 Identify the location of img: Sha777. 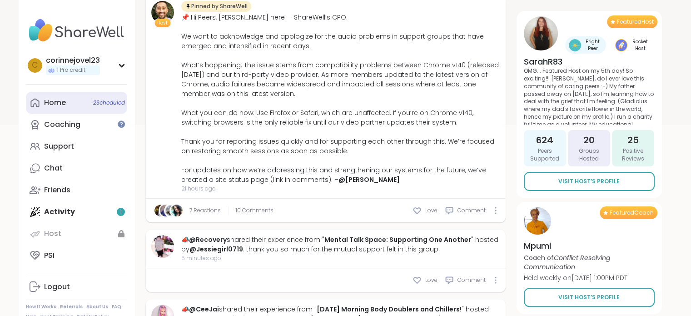
(177, 210).